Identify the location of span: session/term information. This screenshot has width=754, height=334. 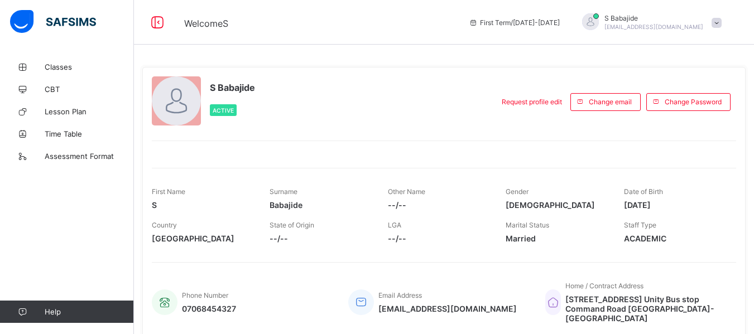
(514, 22).